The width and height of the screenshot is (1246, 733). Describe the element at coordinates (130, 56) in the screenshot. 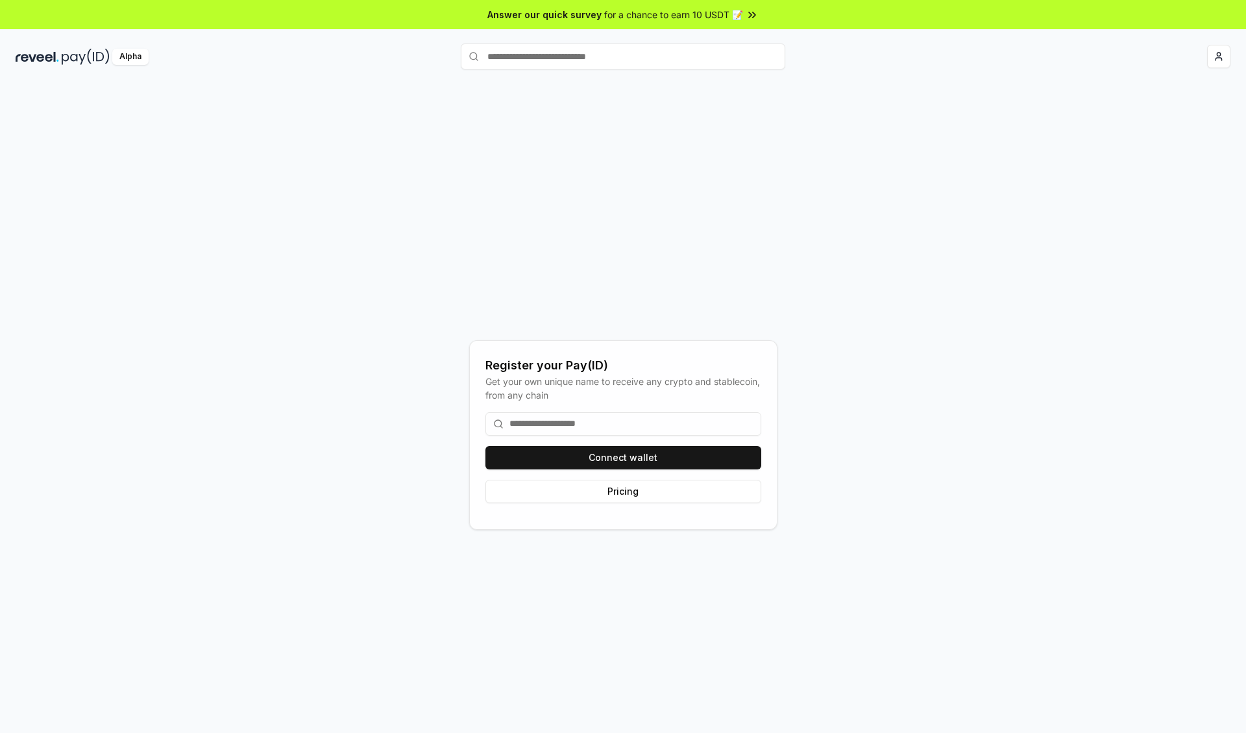

I see `div: Alpha` at that location.